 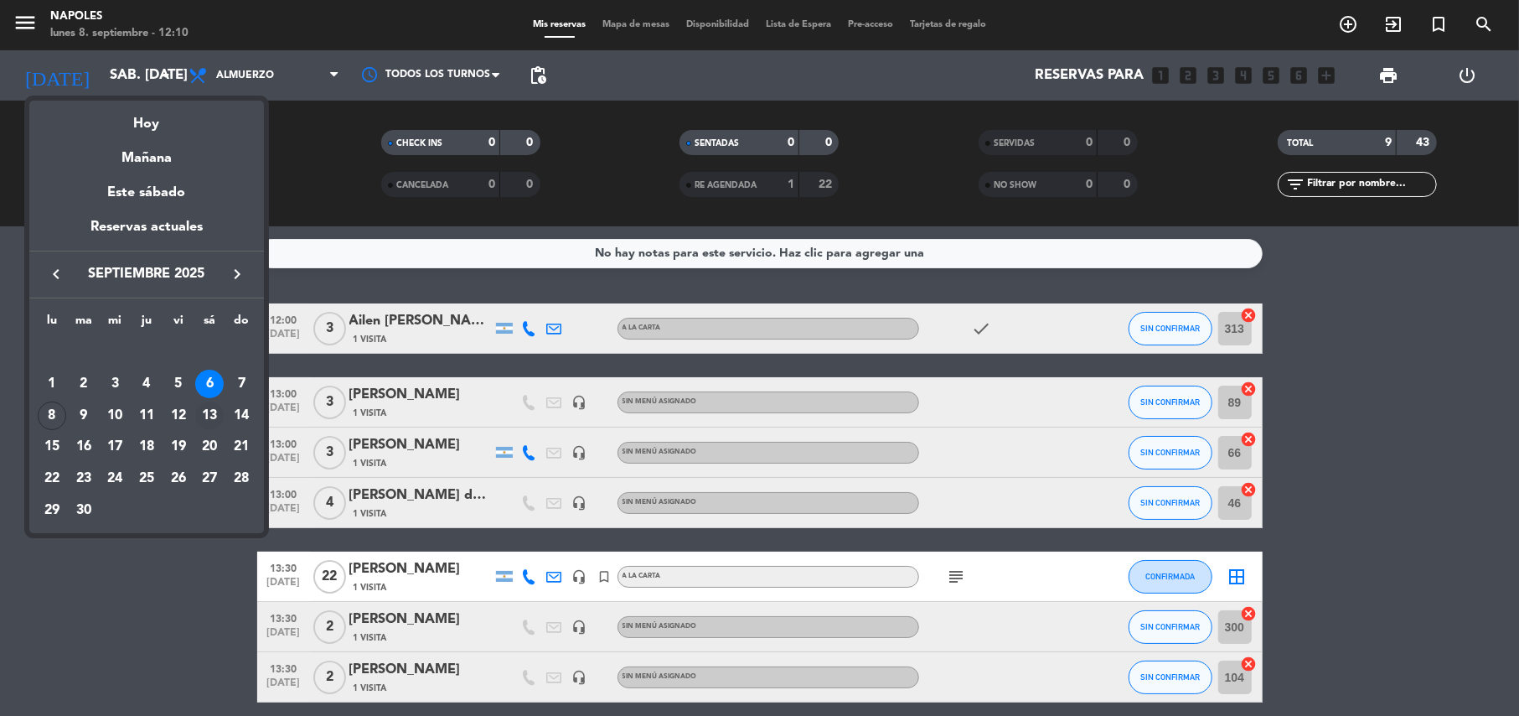 What do you see at coordinates (241, 323) in the screenshot?
I see `th: domingo` at bounding box center [241, 323].